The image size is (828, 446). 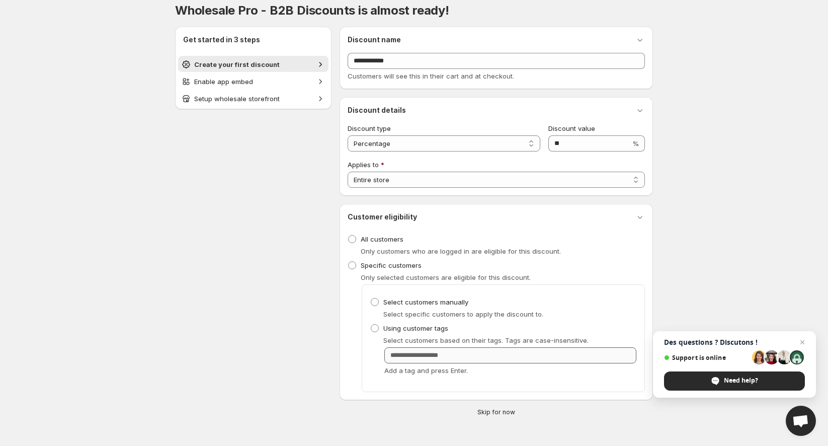 I want to click on span: Discount type, so click(x=369, y=128).